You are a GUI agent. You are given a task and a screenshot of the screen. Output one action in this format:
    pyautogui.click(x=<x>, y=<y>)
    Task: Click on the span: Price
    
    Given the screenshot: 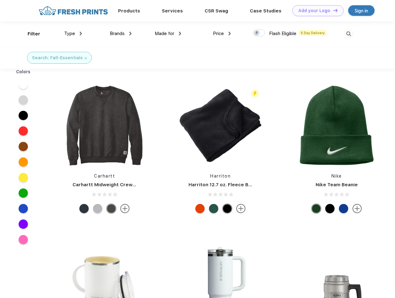 What is the action you would take?
    pyautogui.click(x=218, y=33)
    